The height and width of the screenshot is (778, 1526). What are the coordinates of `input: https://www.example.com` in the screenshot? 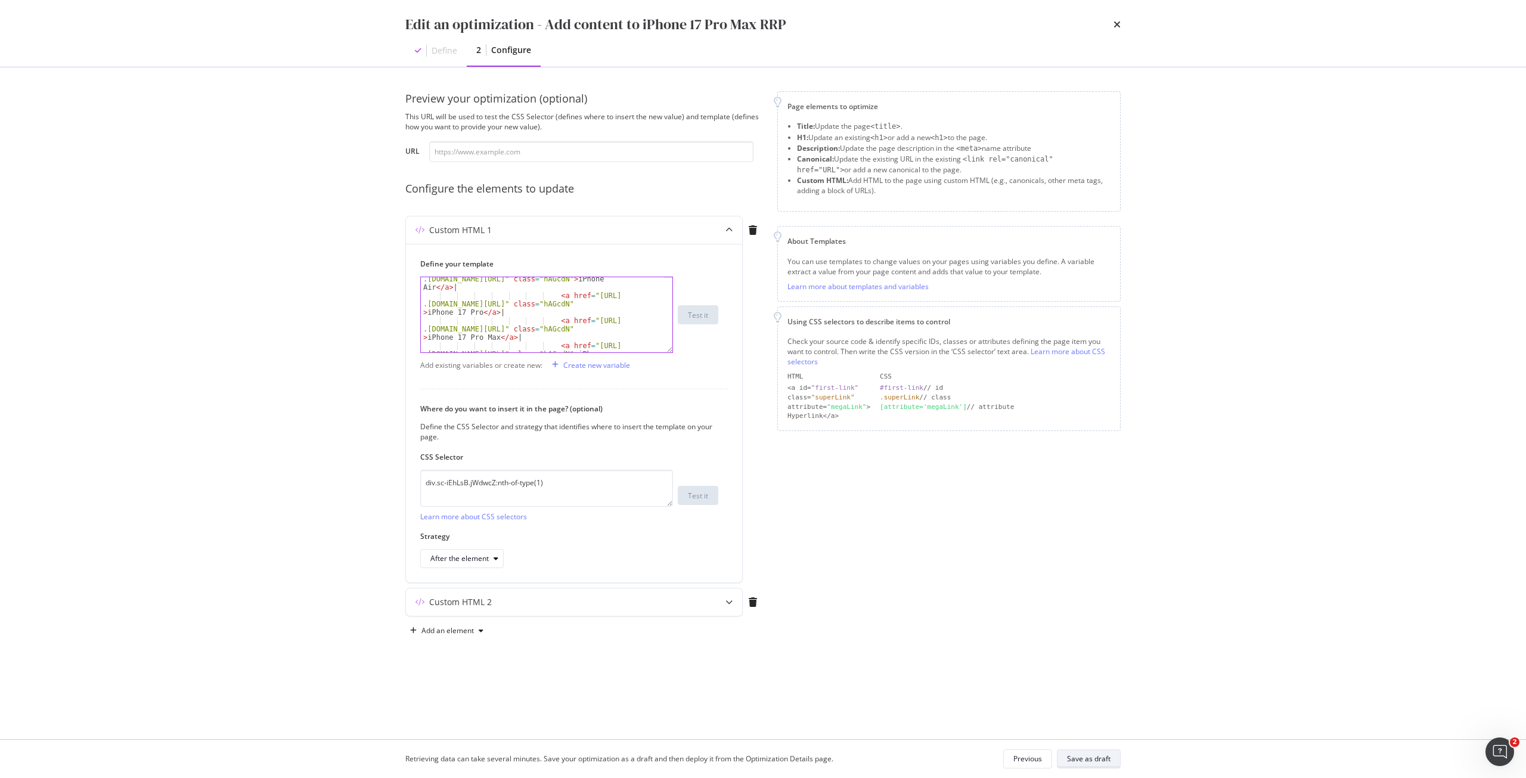 It's located at (591, 151).